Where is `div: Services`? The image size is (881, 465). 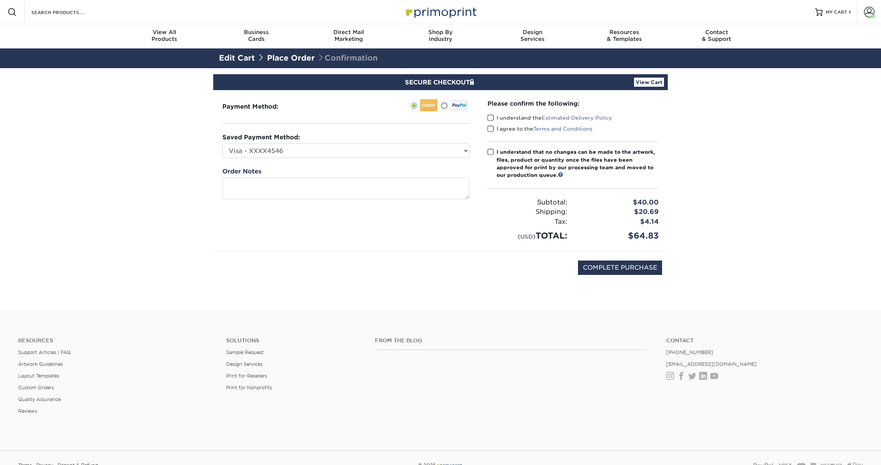 div: Services is located at coordinates (532, 36).